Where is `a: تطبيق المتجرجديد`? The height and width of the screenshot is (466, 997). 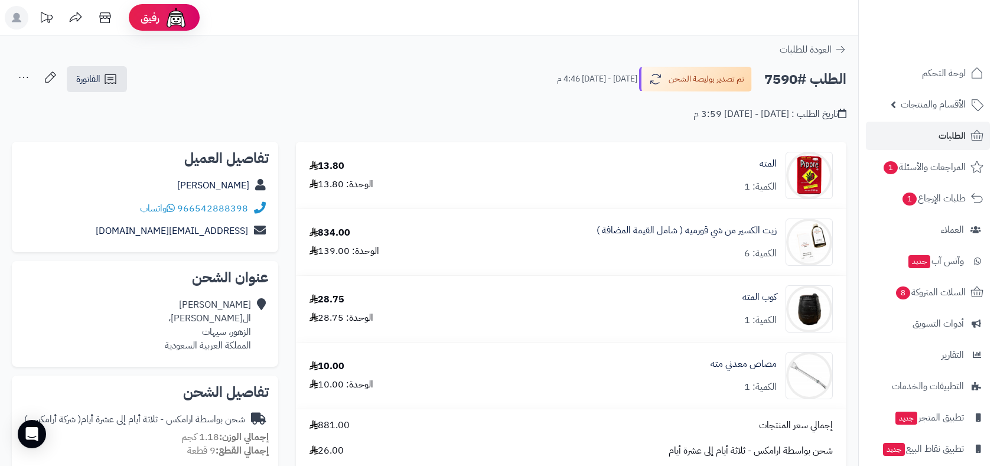
a: تطبيق المتجرجديد is located at coordinates (928, 417).